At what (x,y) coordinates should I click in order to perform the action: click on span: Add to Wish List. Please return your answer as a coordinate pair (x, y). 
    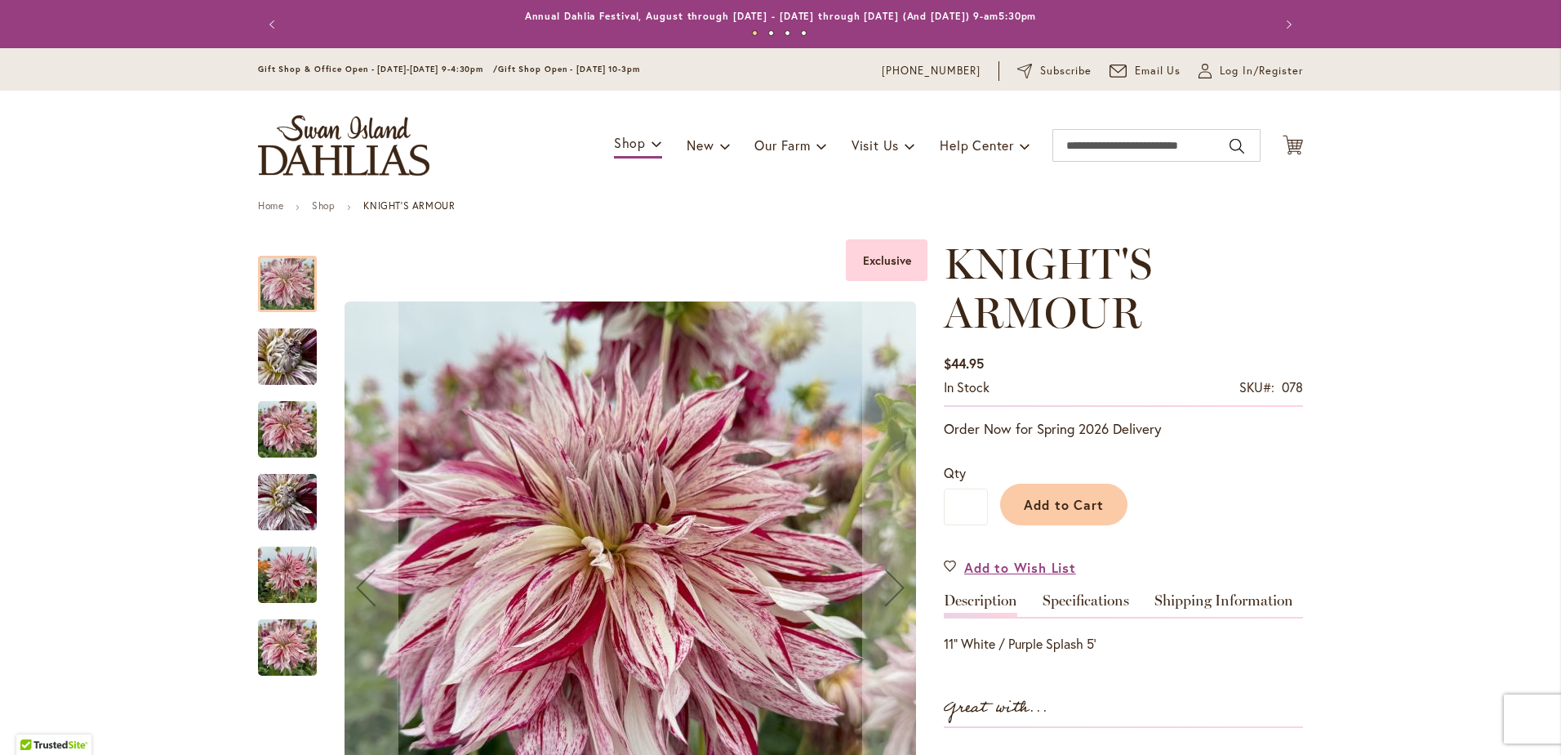
    Looking at the image, I should click on (1020, 567).